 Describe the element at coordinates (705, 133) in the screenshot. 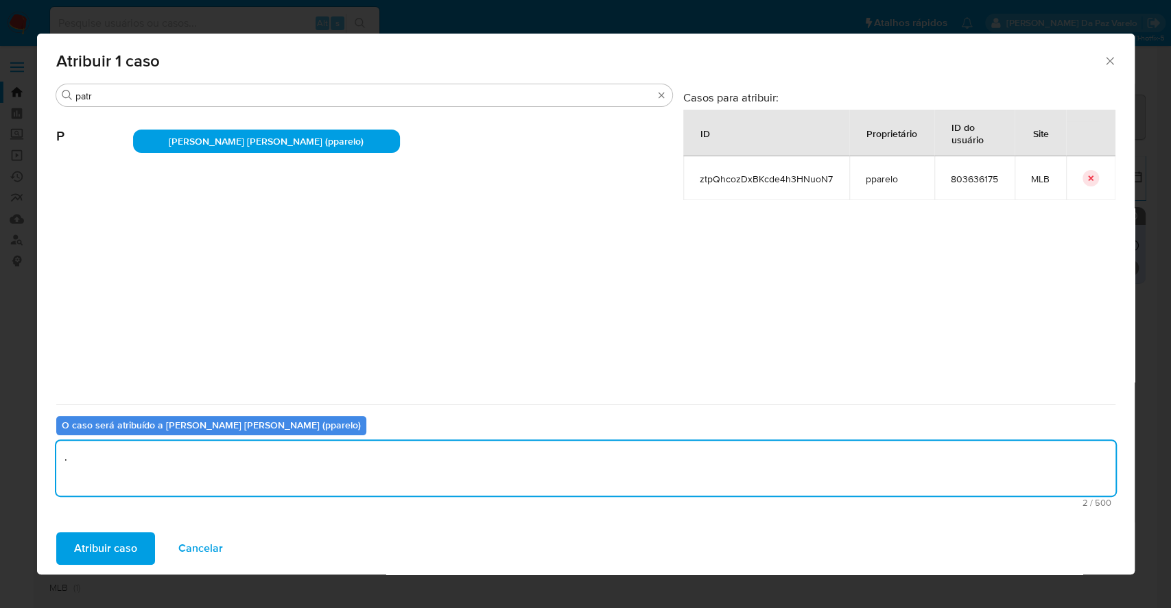

I see `div: ID` at that location.